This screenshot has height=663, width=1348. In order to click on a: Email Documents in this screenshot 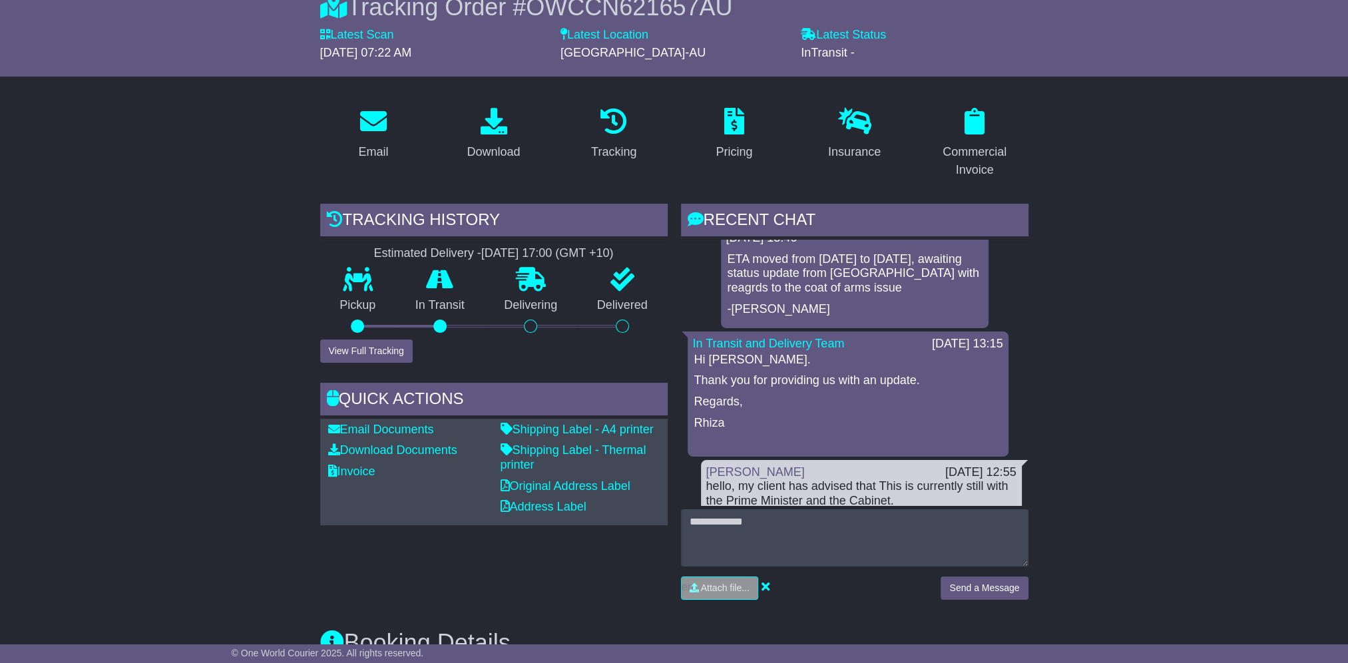, I will do `click(381, 429)`.